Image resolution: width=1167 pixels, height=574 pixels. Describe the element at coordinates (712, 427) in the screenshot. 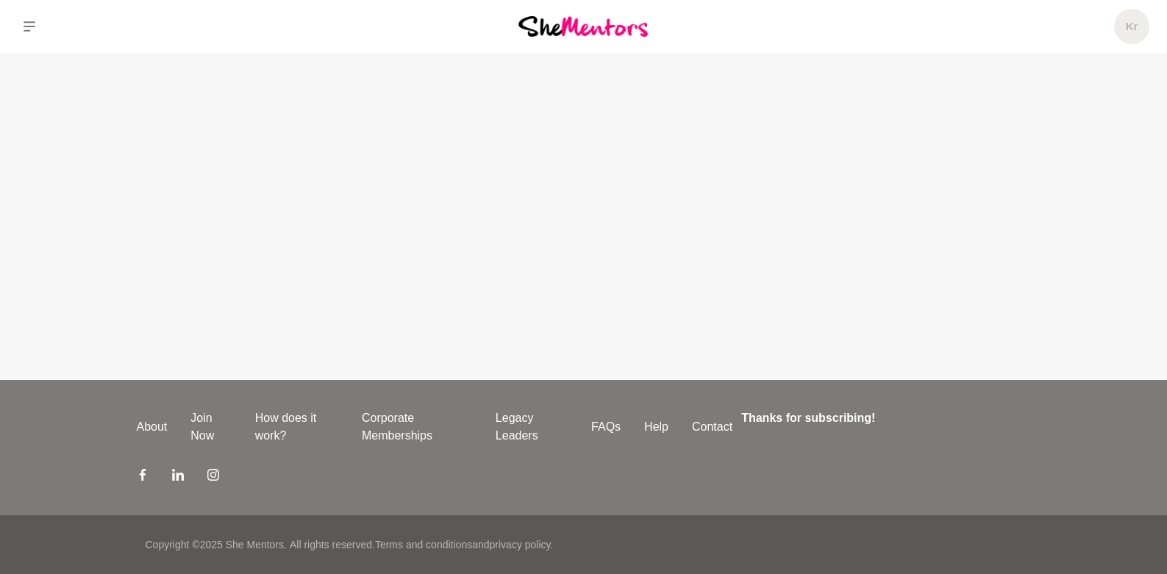

I see `a: Contact` at that location.